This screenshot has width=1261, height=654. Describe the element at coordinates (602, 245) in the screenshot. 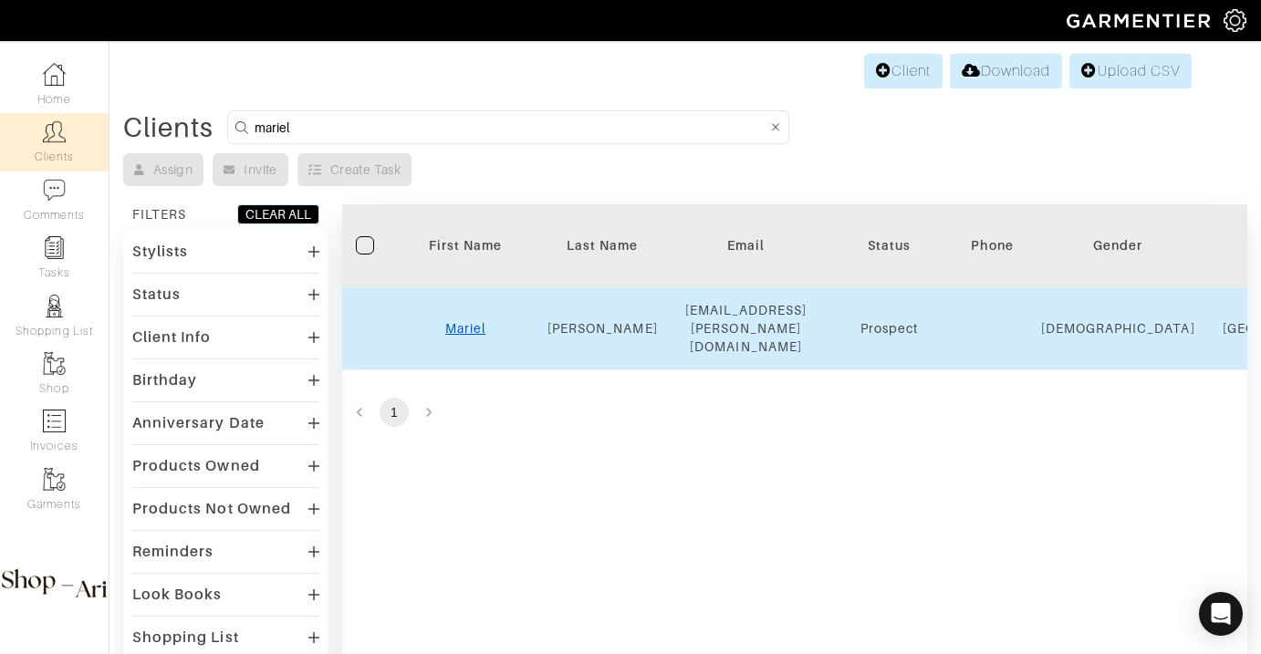

I see `div: Last Name` at that location.